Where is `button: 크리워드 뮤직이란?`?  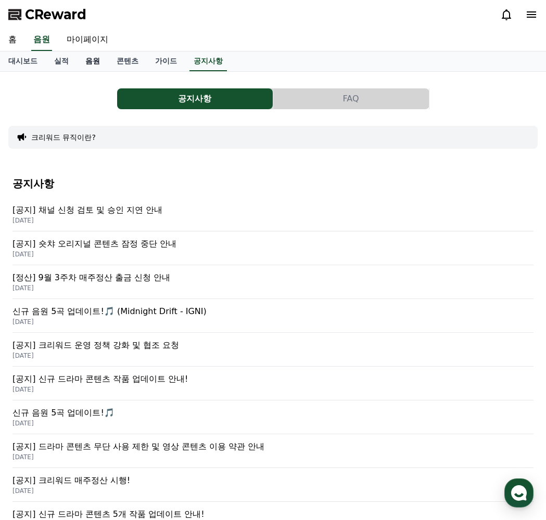 button: 크리워드 뮤직이란? is located at coordinates (63, 137).